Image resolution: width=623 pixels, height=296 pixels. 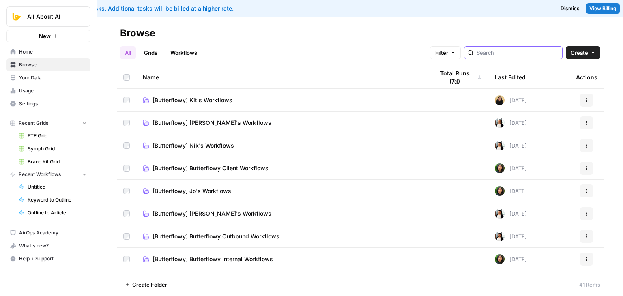 What do you see at coordinates (282, 168) in the screenshot?
I see `a: [Butterflowy] Butterflowy Client Workflows` at bounding box center [282, 168].